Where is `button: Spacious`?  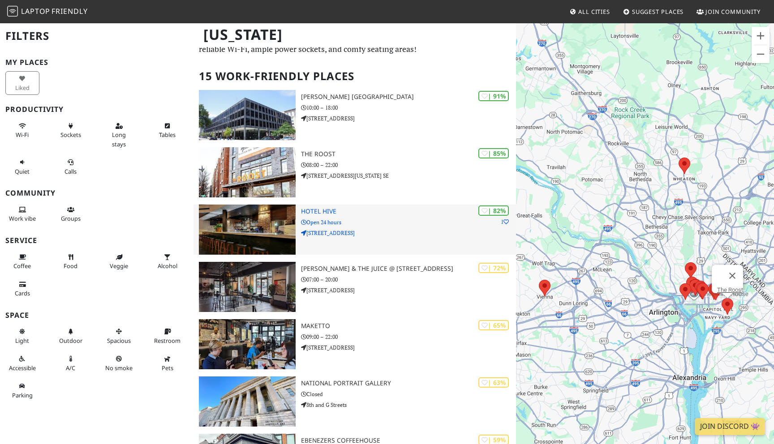
button: Spacious is located at coordinates (119, 336).